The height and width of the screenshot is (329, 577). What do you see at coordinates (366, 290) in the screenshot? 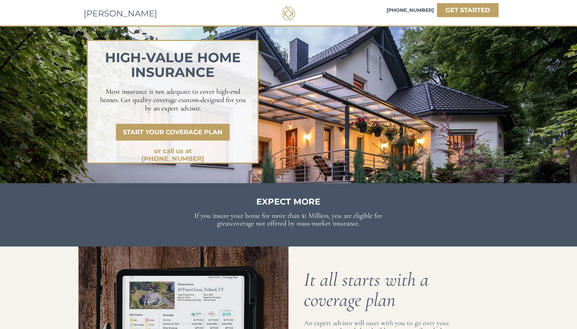
I see `span: It all starts with a coverage plan` at bounding box center [366, 290].